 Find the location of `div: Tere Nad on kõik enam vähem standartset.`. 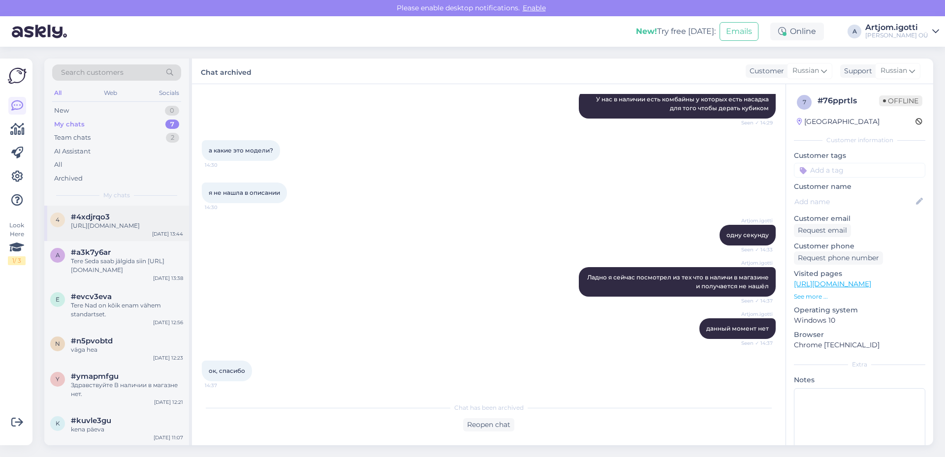

div: Tere Nad on kõik enam vähem standartset. is located at coordinates (127, 310).